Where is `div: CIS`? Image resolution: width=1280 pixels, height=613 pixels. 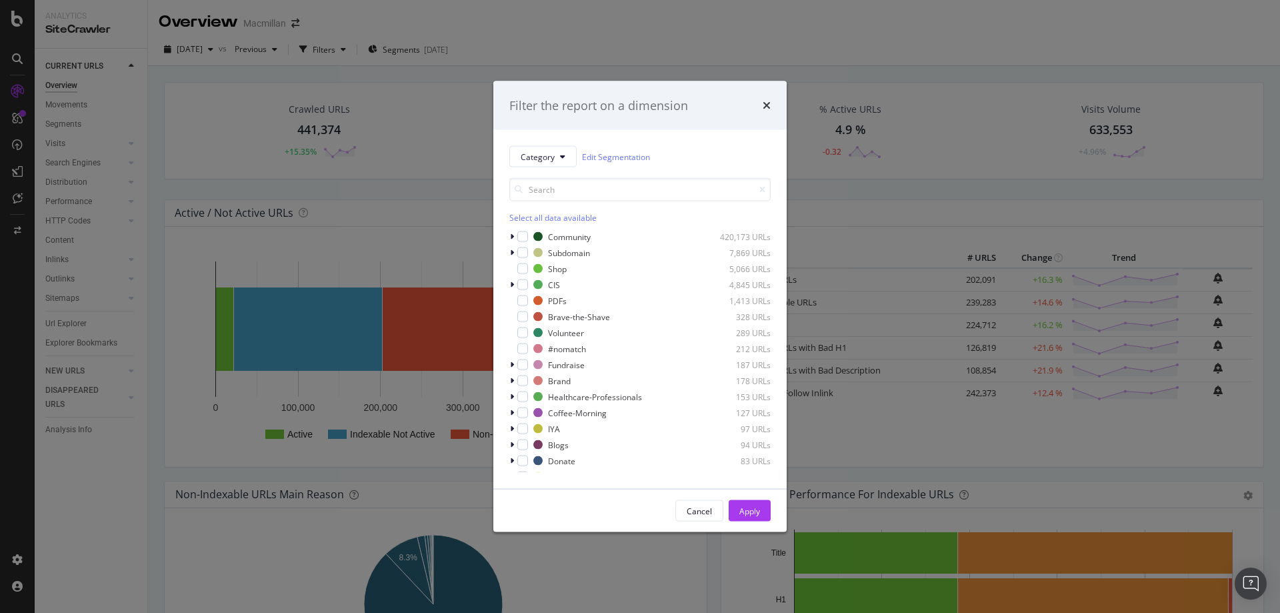 div: CIS is located at coordinates (554, 284).